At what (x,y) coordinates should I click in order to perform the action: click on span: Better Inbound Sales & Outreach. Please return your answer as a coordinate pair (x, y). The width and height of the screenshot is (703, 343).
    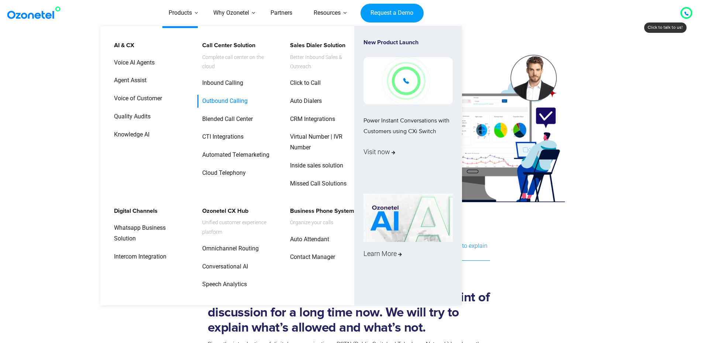
    Looking at the image, I should click on (326, 62).